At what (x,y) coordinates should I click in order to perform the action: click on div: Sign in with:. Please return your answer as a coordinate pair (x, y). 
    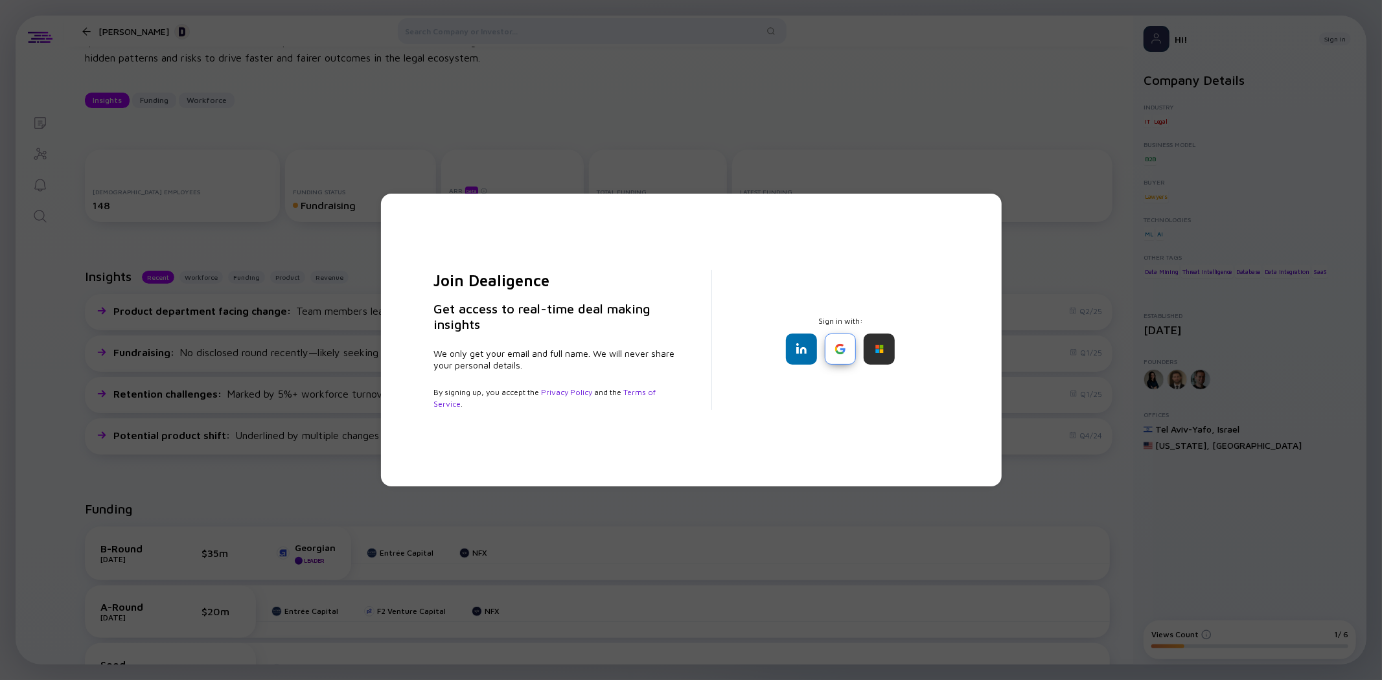
    Looking at the image, I should click on (840, 340).